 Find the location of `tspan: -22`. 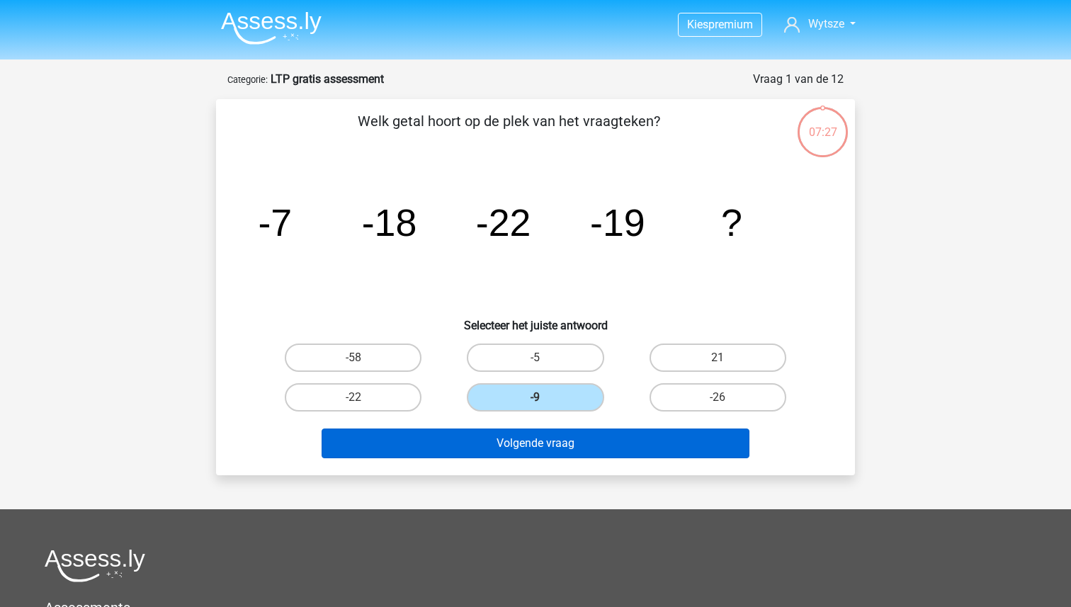

tspan: -22 is located at coordinates (504, 222).